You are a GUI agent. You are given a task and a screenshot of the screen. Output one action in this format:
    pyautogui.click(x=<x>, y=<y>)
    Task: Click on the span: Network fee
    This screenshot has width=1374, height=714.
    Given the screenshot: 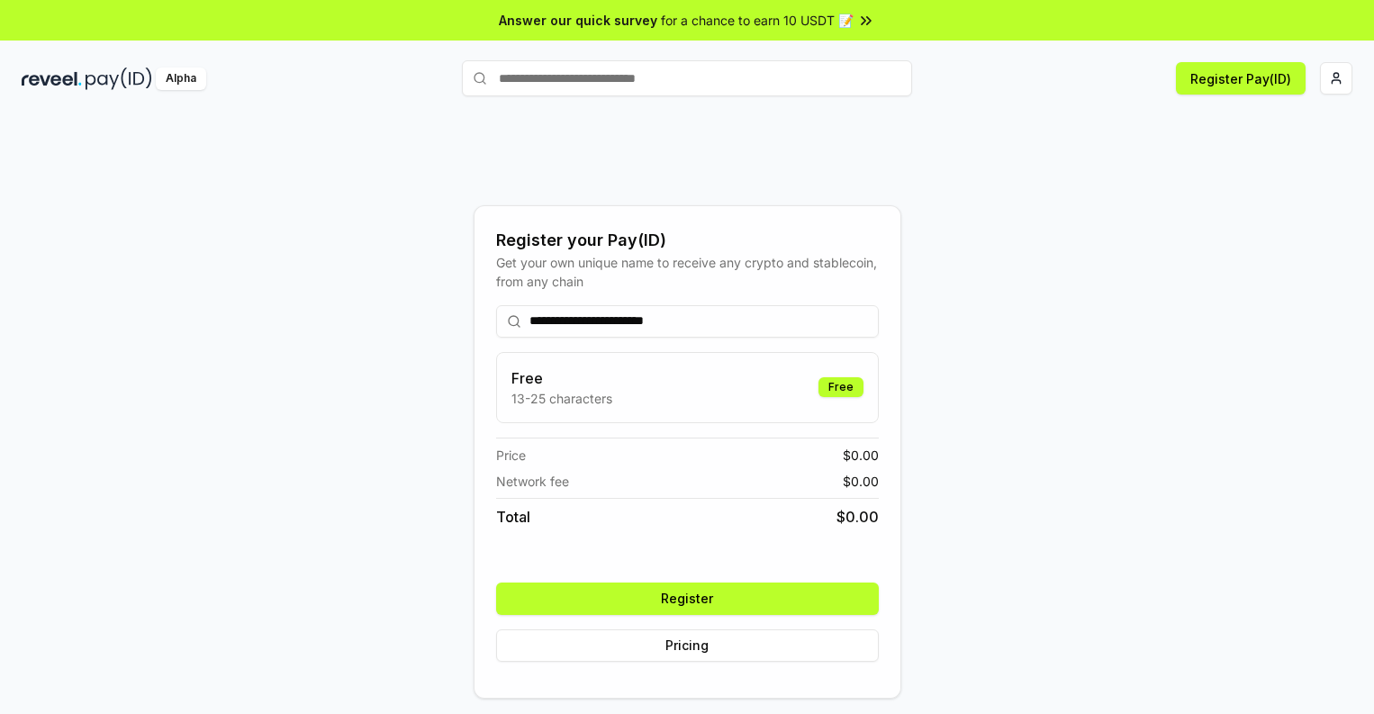 What is the action you would take?
    pyautogui.click(x=532, y=481)
    